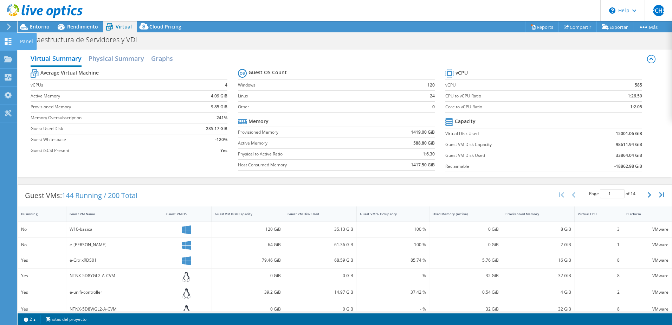  Describe the element at coordinates (539, 292) in the screenshot. I see `div: 4 GiB` at that location.